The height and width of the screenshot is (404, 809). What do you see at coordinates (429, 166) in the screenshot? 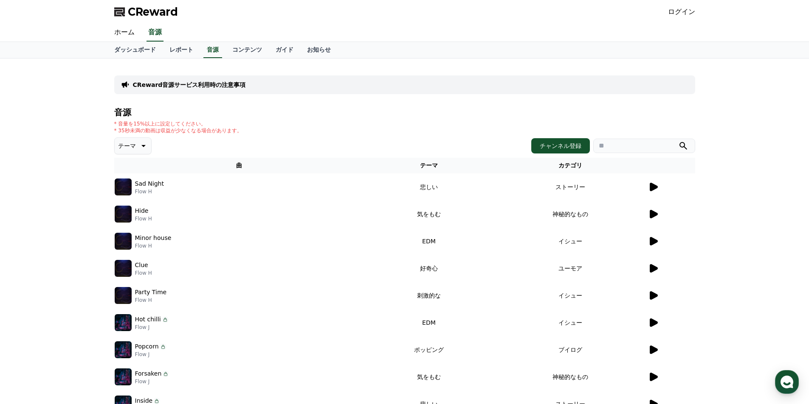
I see `th: テーマ` at bounding box center [429, 166].